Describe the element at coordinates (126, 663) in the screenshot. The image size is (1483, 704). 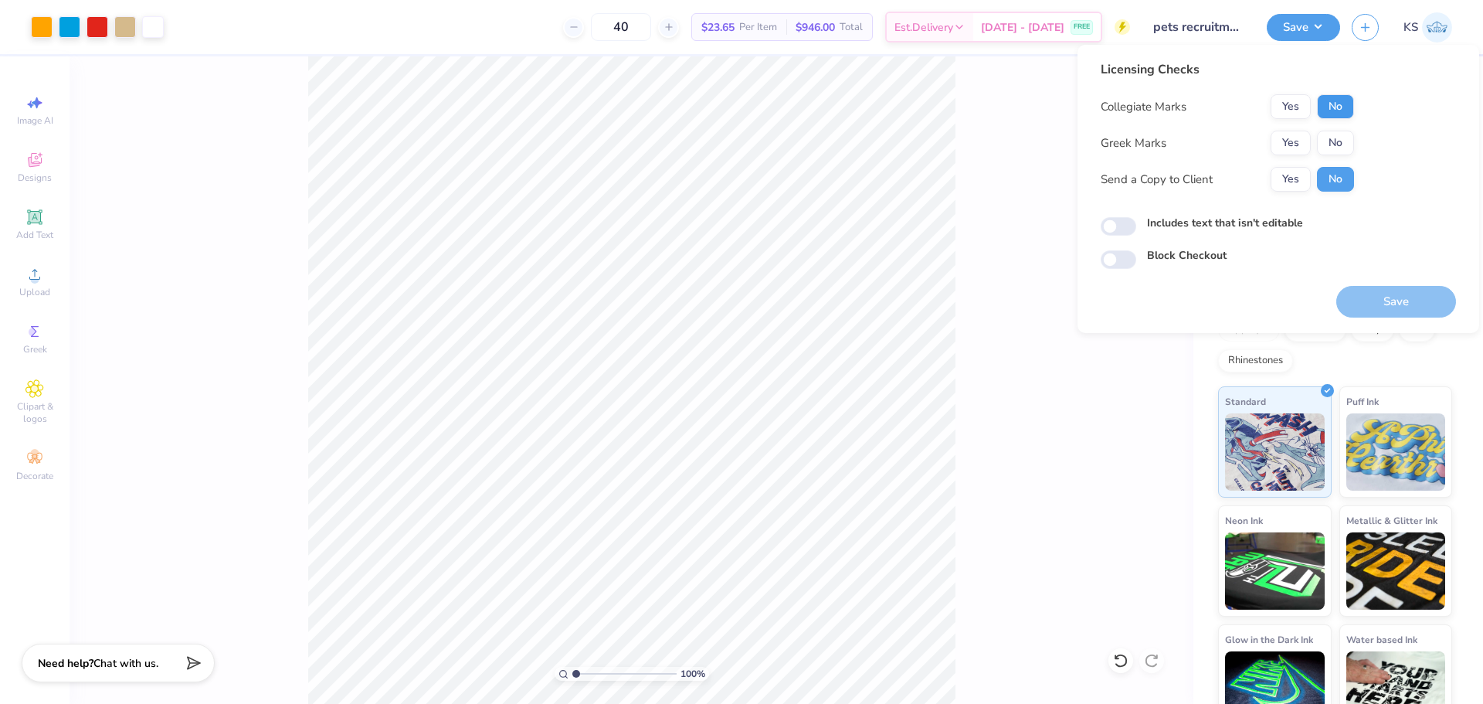
I see `span: Chat with us.` at that location.